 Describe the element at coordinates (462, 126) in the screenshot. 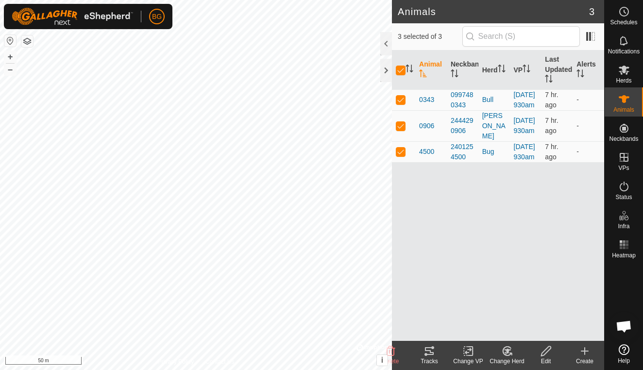

I see `div: 2444290906` at that location.